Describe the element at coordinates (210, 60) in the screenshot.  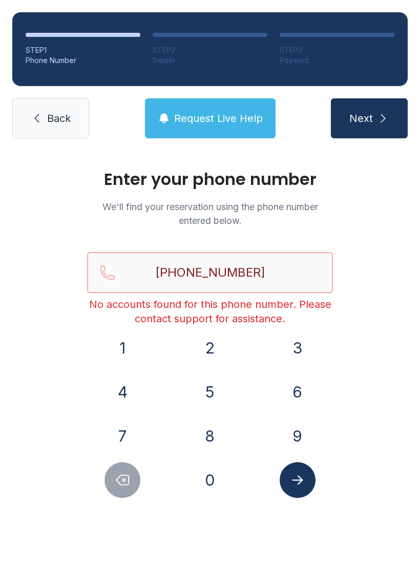
I see `div: Details` at that location.